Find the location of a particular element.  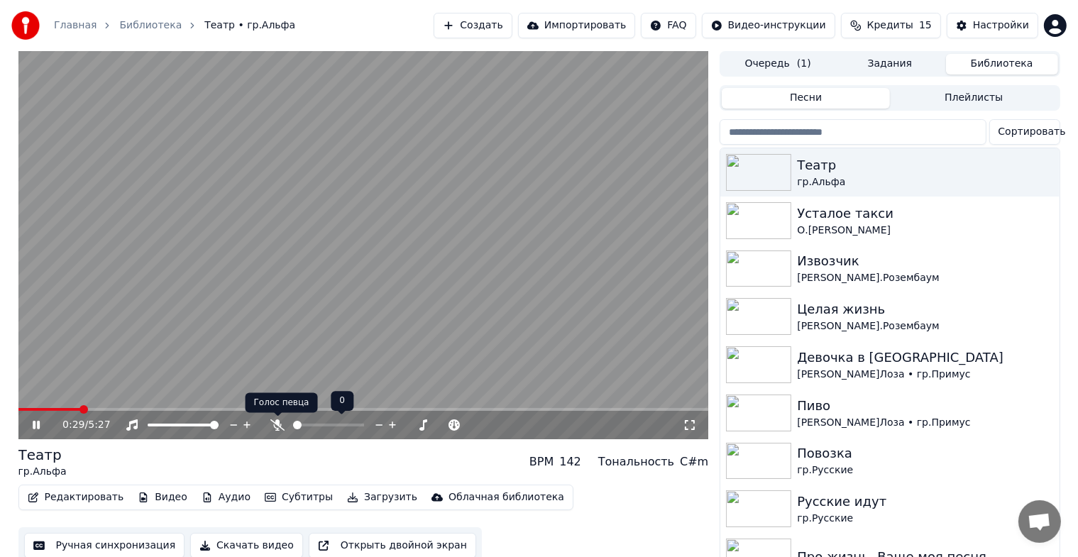

a: Главная is located at coordinates (75, 26).